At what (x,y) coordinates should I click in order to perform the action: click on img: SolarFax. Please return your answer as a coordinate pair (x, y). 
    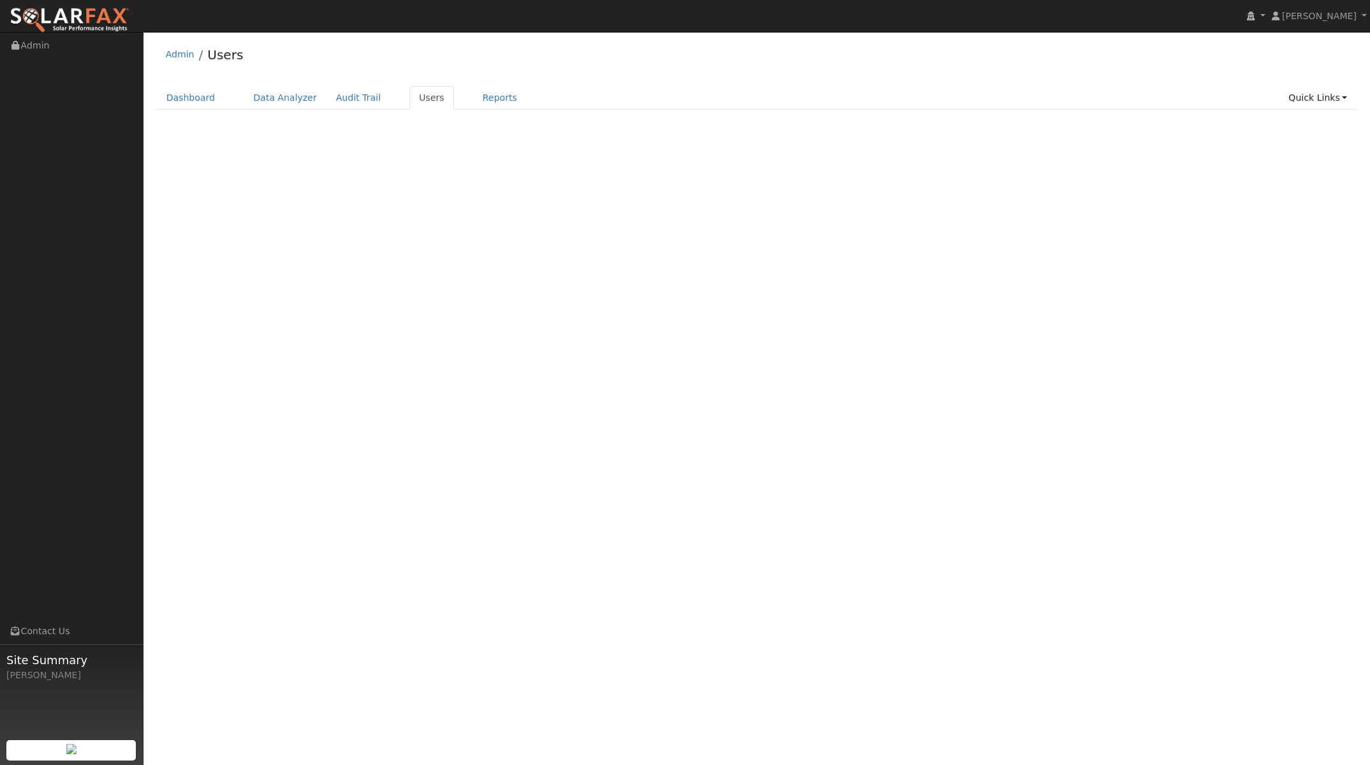
    Looking at the image, I should click on (70, 20).